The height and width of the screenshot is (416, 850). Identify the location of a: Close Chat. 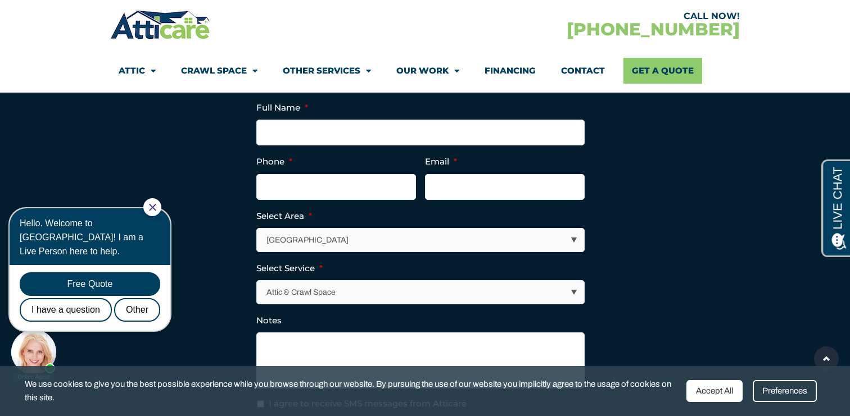
(147, 10).